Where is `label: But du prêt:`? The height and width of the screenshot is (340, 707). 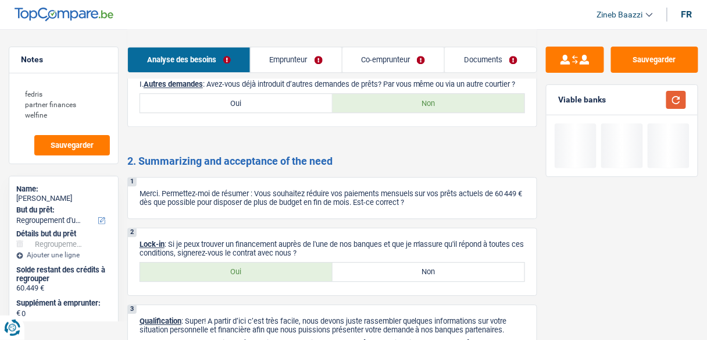
label: But du prêt: is located at coordinates (62, 210).